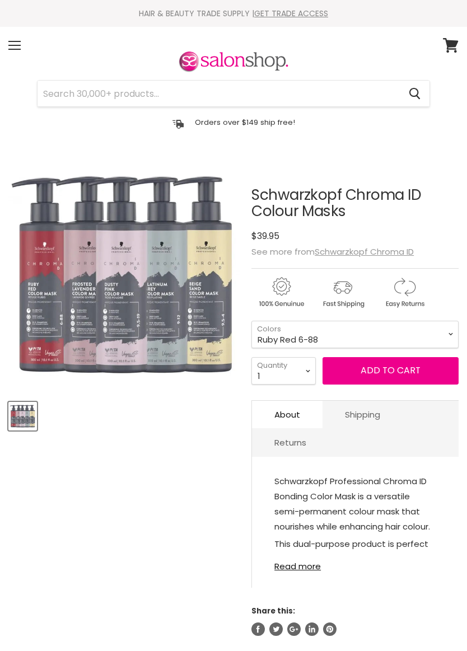 The height and width of the screenshot is (651, 467). Describe the element at coordinates (355, 620) in the screenshot. I see `aside: Share this:` at that location.